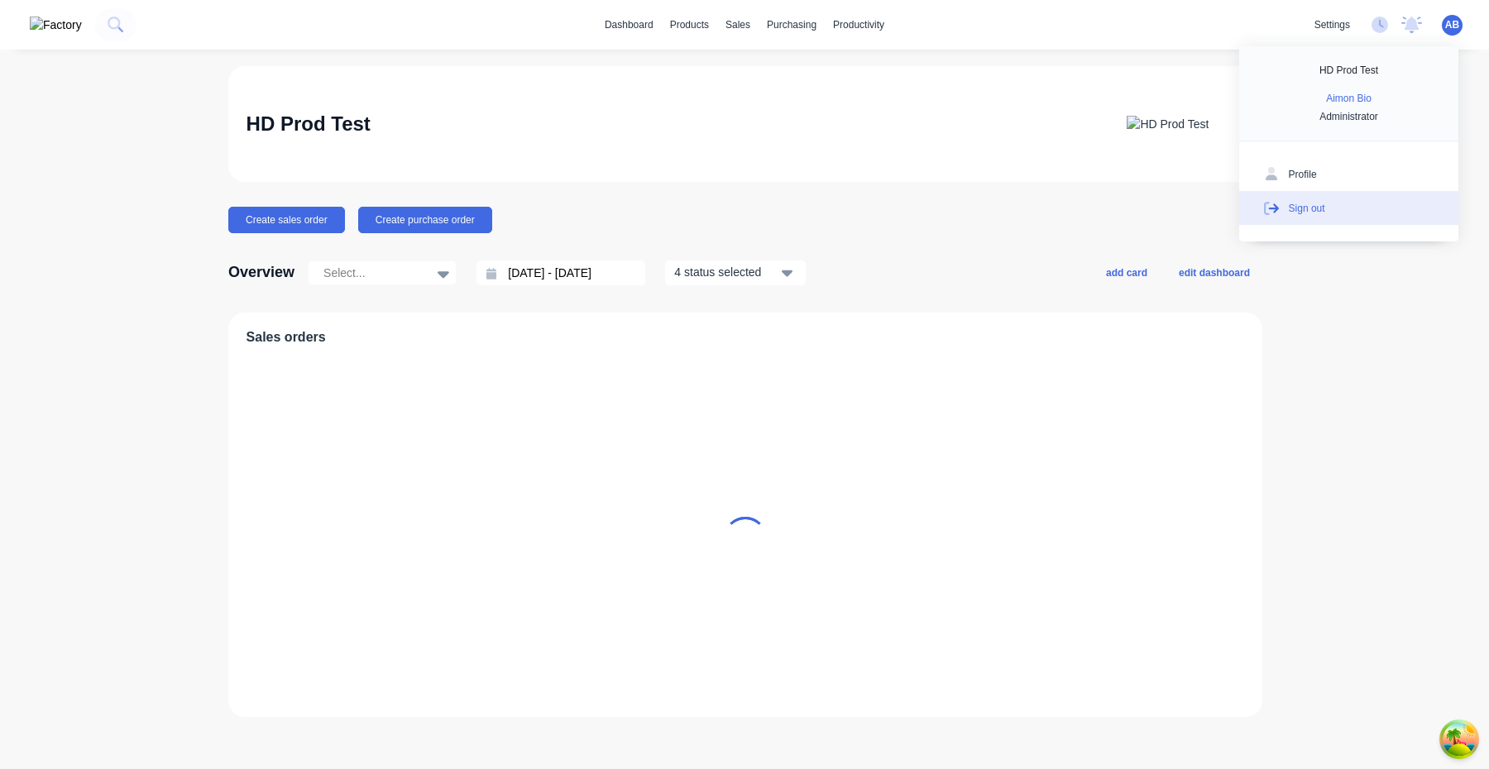 This screenshot has height=769, width=1489. I want to click on div: Sign out, so click(1307, 208).